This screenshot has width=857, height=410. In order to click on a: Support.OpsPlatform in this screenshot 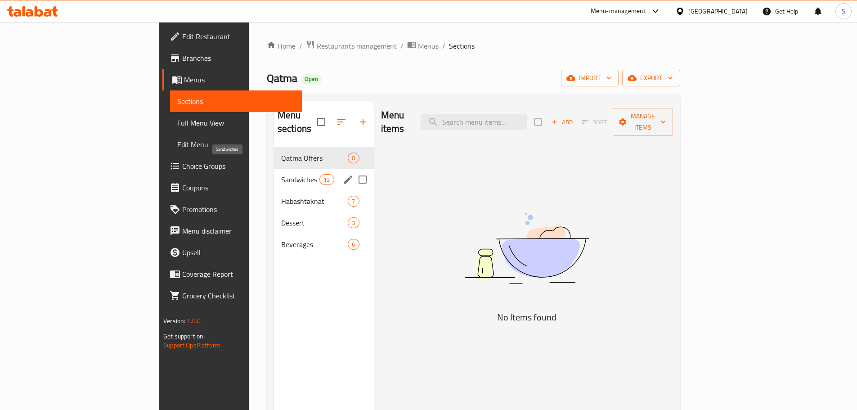, I will do `click(192, 345)`.